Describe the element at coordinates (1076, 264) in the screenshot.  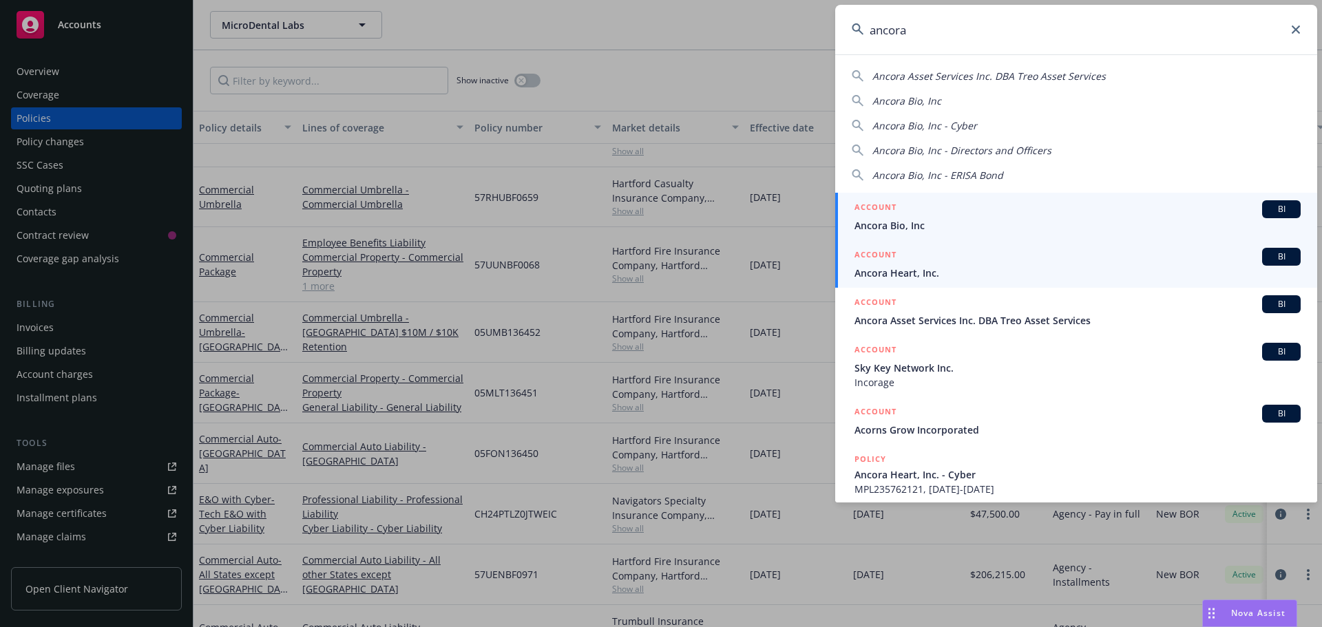
I see `a: ACCOUNTBIAncora Heart, Inc.` at that location.